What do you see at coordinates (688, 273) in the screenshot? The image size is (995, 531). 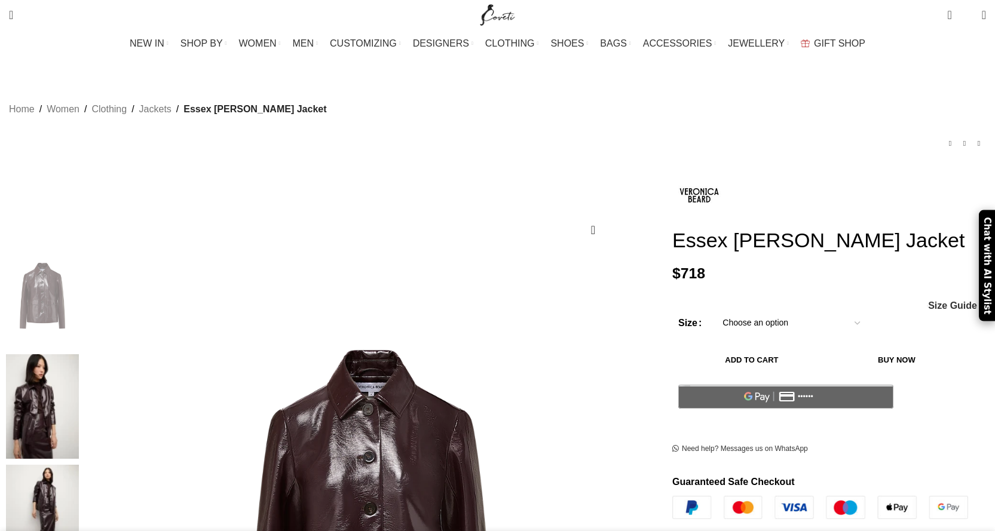 I see `bdi: 718` at bounding box center [688, 273].